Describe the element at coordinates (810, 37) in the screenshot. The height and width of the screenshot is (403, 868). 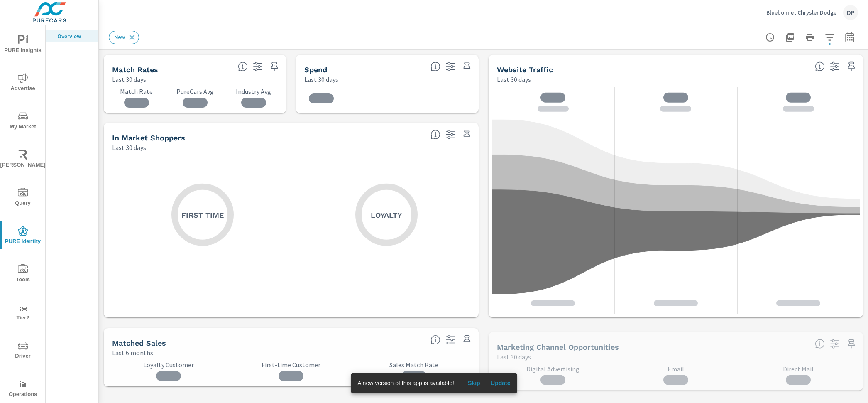
I see `button: Print Report` at that location.